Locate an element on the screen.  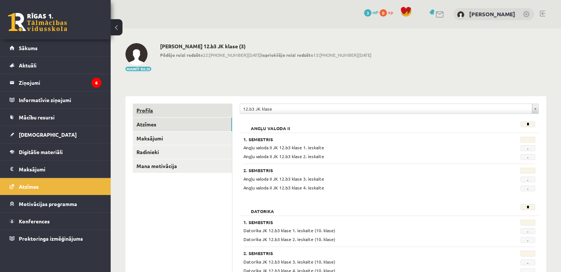
span: Konferences is located at coordinates (34, 221).